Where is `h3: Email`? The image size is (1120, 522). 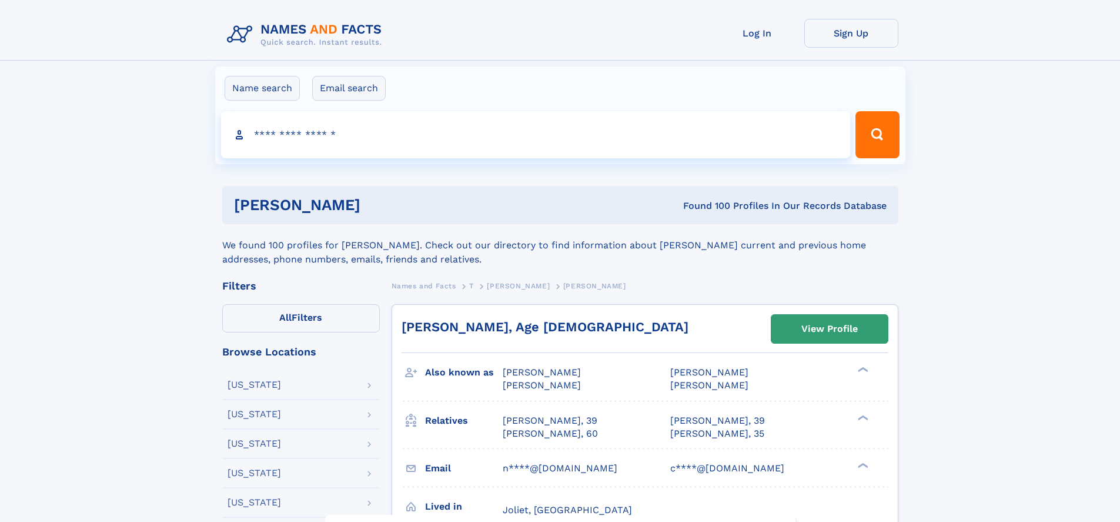
h3: Email is located at coordinates (464, 468).